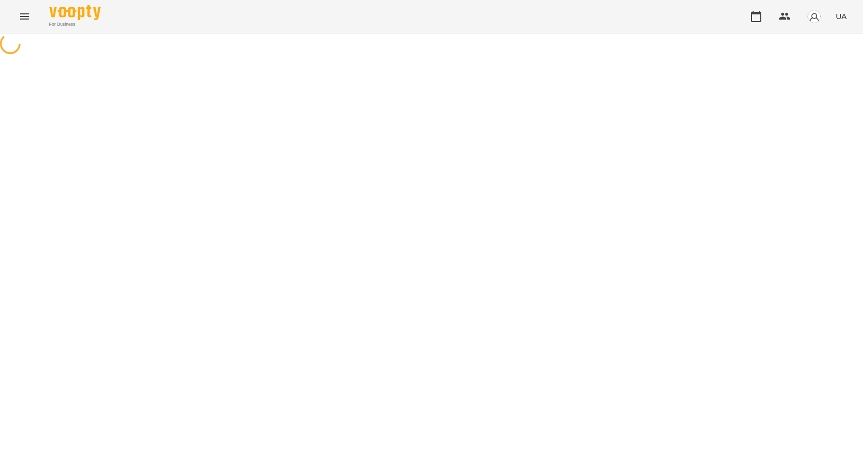  Describe the element at coordinates (75, 24) in the screenshot. I see `span: For Business` at that location.